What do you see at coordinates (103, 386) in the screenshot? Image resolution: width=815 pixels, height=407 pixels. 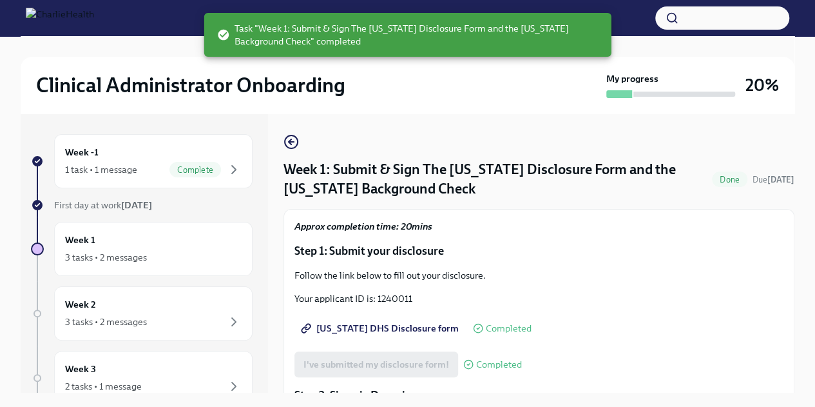 I see `div: 2 tasks • 1 message` at bounding box center [103, 386].